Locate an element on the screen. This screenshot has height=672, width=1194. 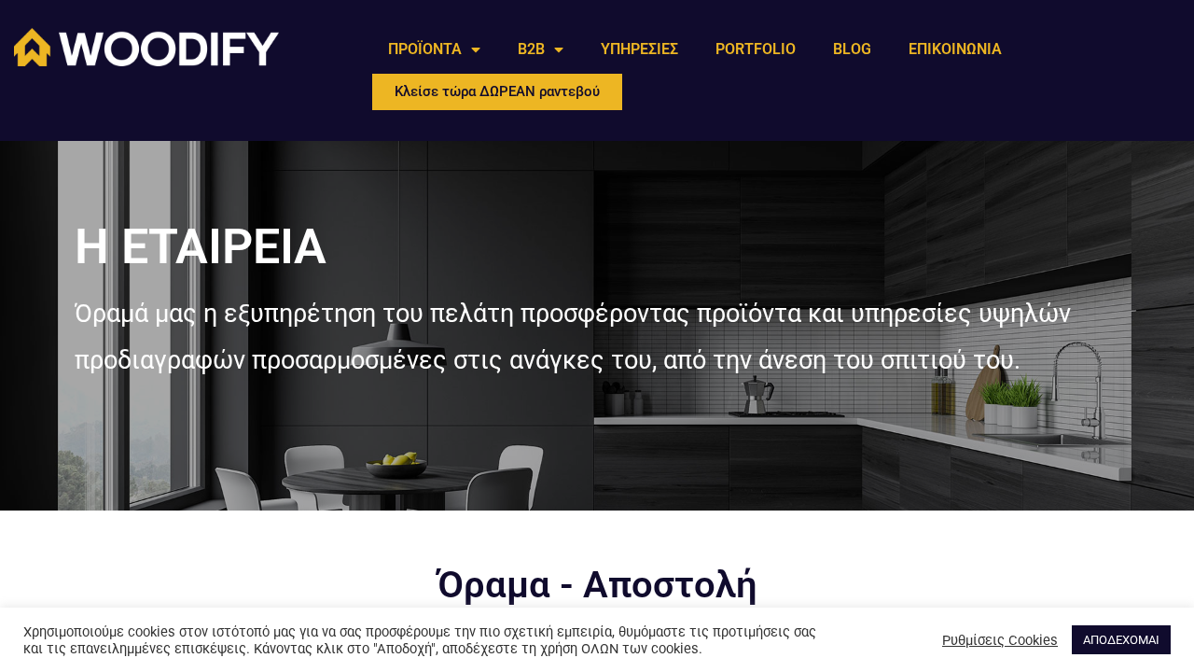
span: Κλείσε τώρα ΔΩΡΕΑΝ ραντεβού is located at coordinates (497, 91).